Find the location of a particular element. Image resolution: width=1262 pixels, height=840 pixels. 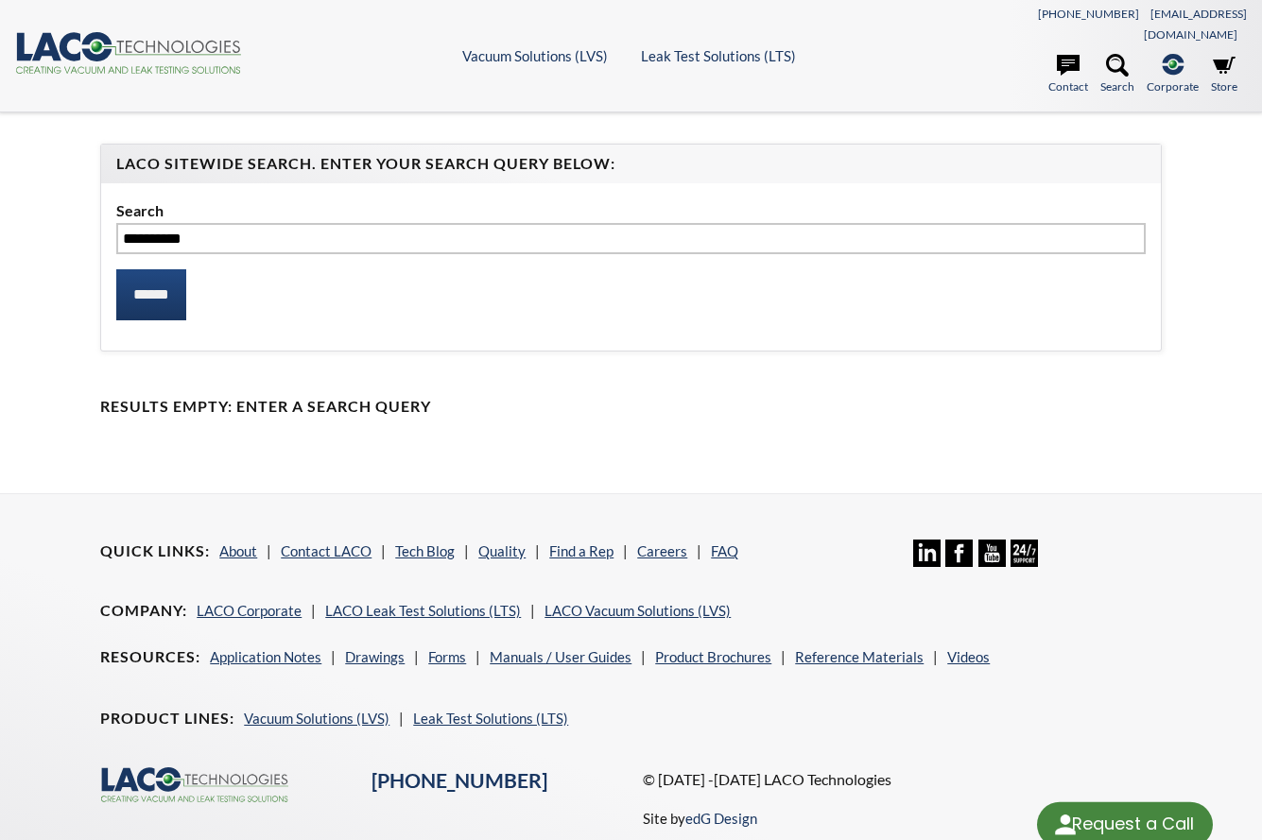

a: Contact LACO is located at coordinates (326, 551).